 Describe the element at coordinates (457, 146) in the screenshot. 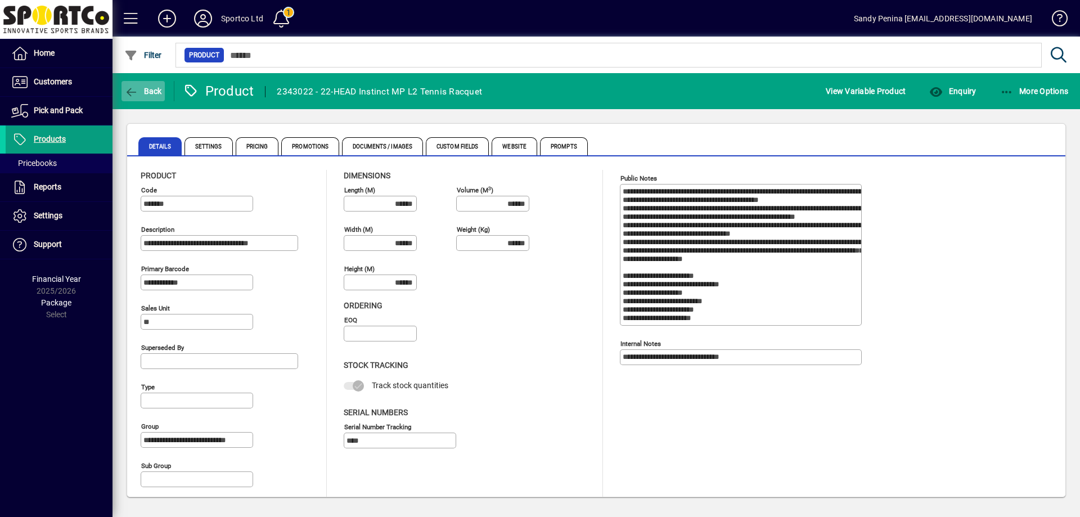

I see `span: Custom Fields` at that location.